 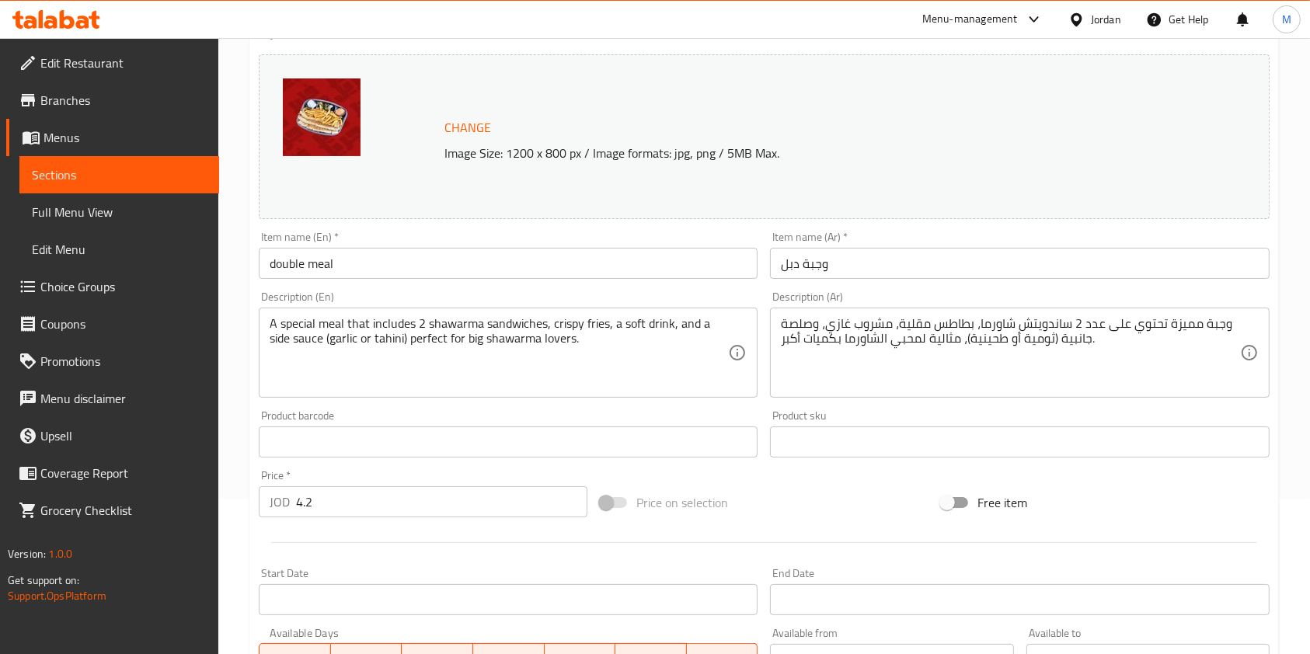 What do you see at coordinates (124, 473) in the screenshot?
I see `span: Coverage Report` at bounding box center [124, 473].